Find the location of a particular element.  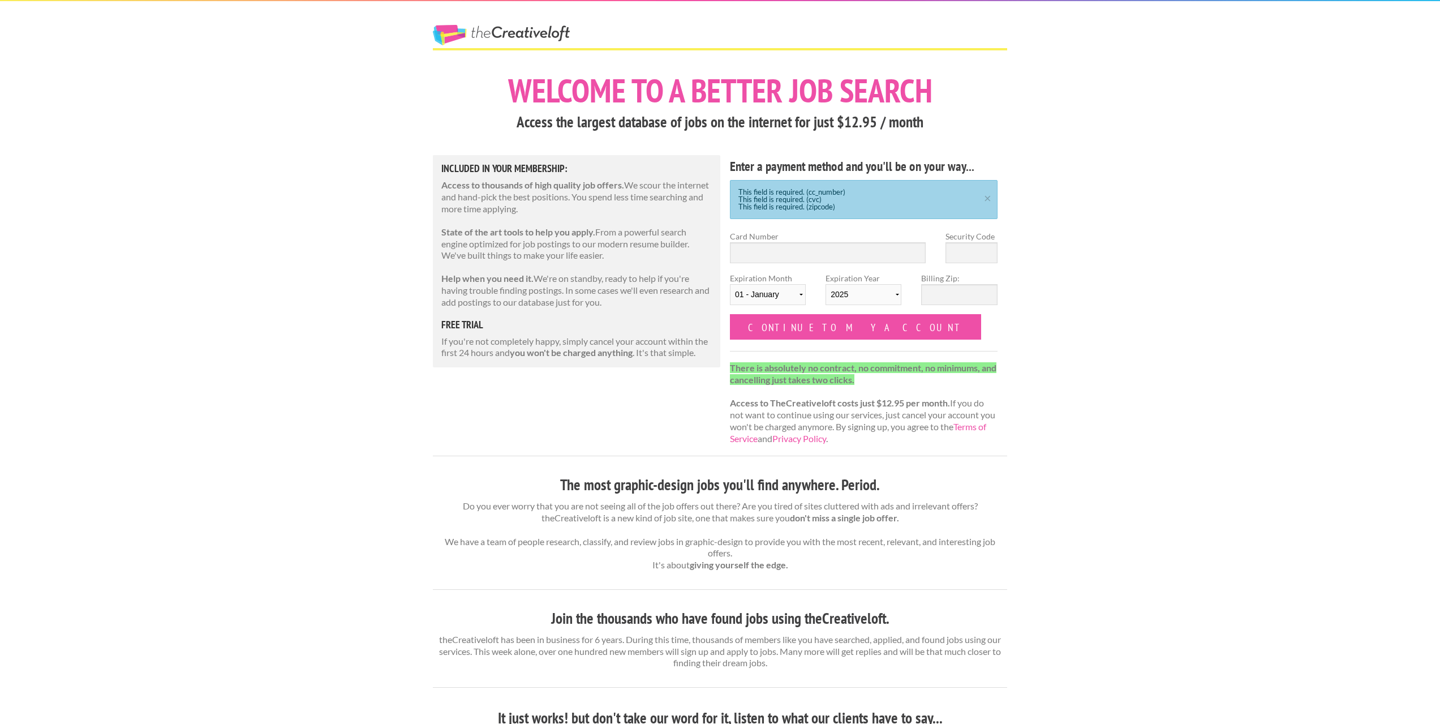

label: Expiration Year is located at coordinates (864, 293).